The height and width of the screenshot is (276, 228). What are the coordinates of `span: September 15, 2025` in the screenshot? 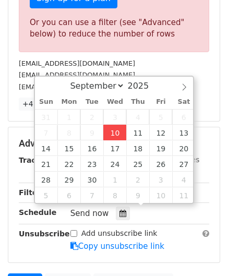 It's located at (69, 148).